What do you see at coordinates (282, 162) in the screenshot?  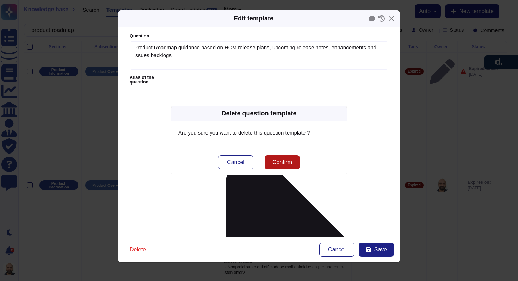 I see `span: Confirm` at bounding box center [282, 162].